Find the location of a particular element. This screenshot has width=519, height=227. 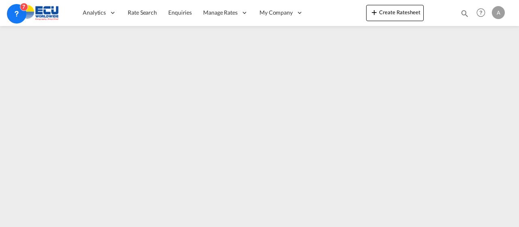

span: Rate Search is located at coordinates (142, 12).